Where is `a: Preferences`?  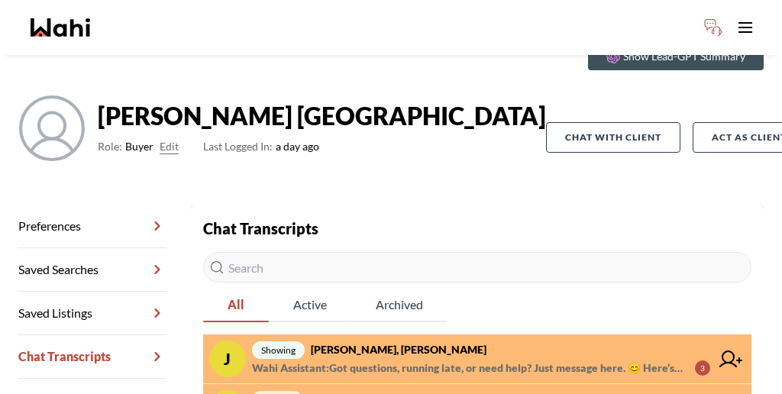
a: Preferences is located at coordinates (92, 226).